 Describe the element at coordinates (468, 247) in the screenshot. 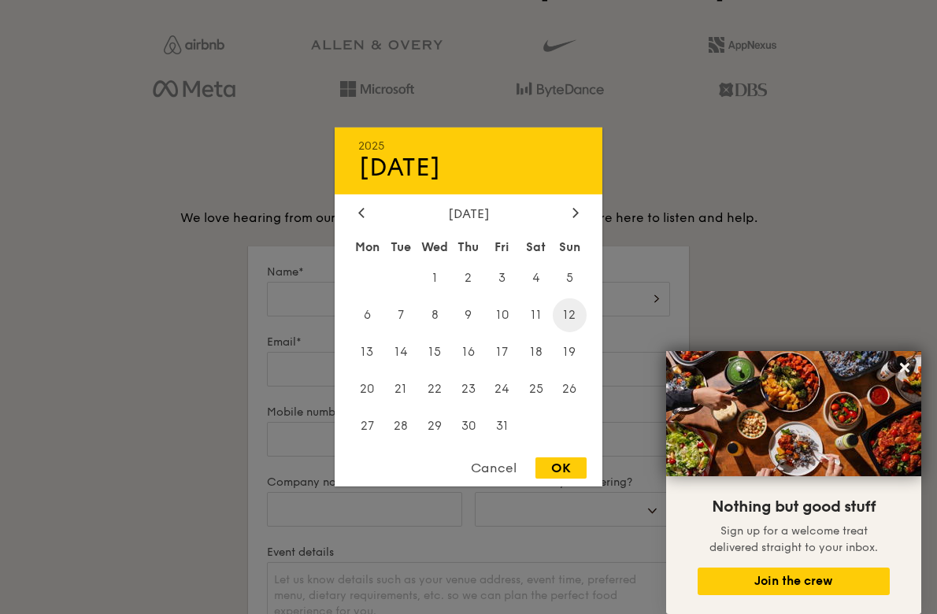

I see `div: Thu` at that location.